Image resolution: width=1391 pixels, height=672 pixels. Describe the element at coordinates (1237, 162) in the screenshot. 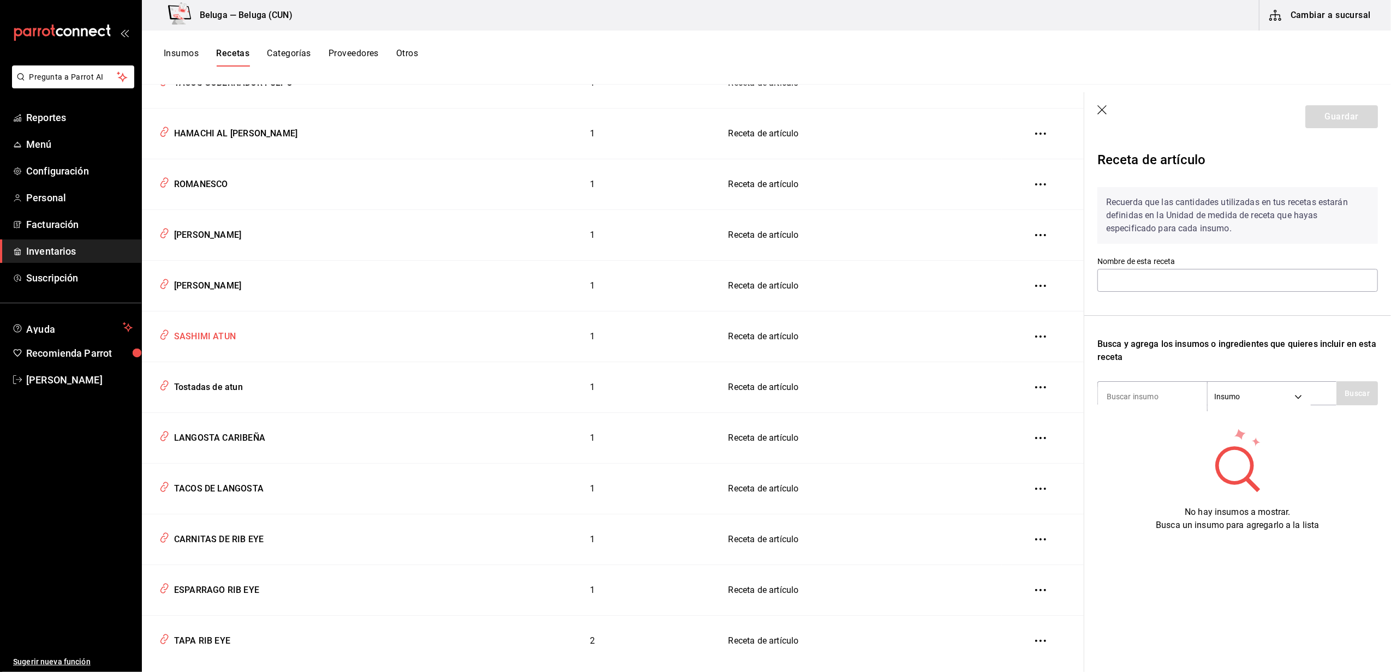

I see `div: Receta de artículo` at that location.